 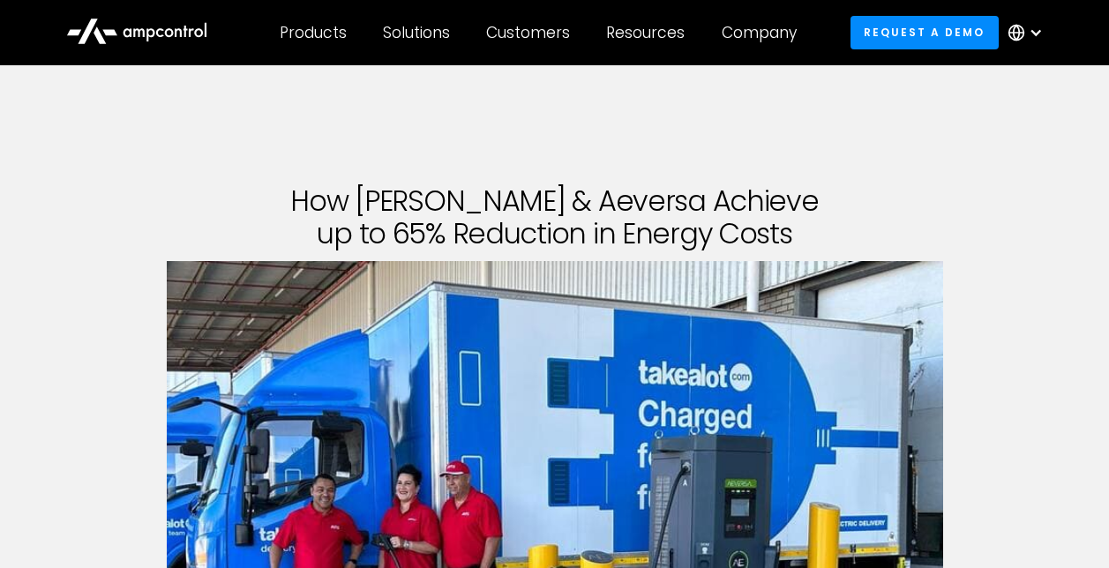 What do you see at coordinates (645, 33) in the screenshot?
I see `div: Resources` at bounding box center [645, 33].